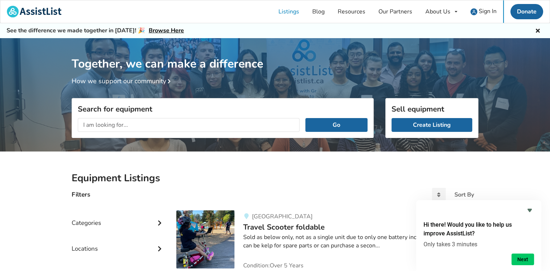 The height and width of the screenshot is (271, 550). I want to click on button: Go, so click(336, 125).